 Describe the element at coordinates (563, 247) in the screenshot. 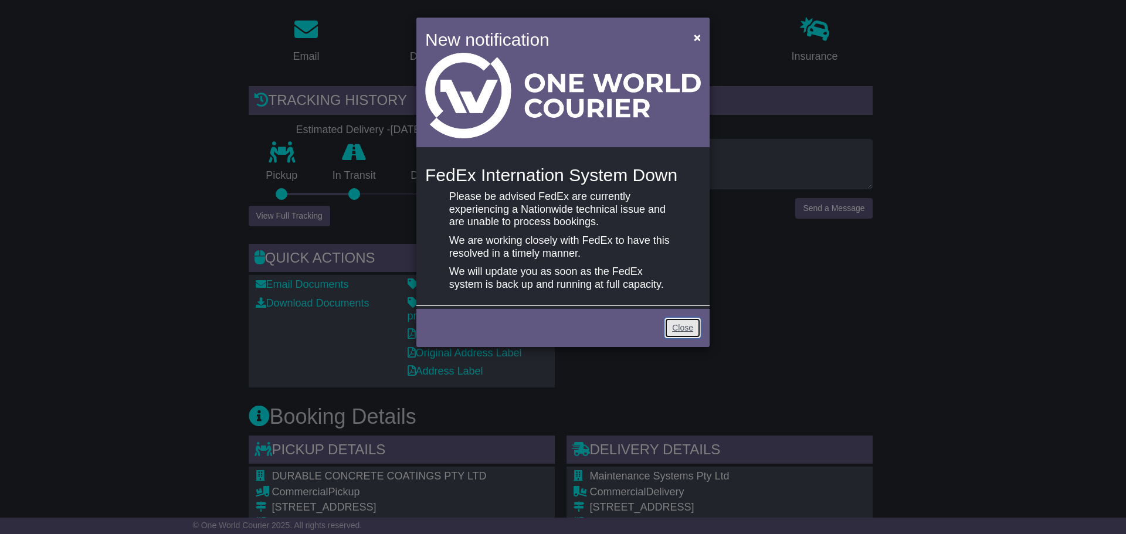

I see `p: We are working closely with FedEx to have this resolved in a timely manner.` at that location.